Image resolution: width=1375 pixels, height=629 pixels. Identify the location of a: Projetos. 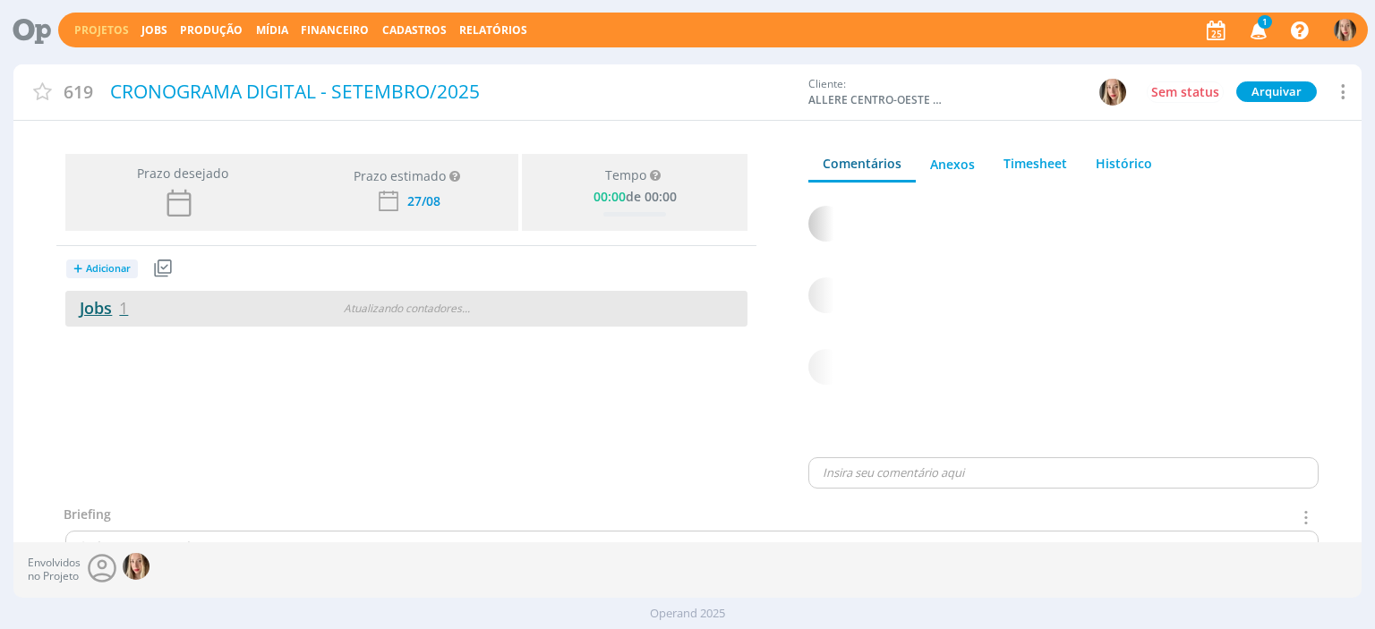
(101, 30).